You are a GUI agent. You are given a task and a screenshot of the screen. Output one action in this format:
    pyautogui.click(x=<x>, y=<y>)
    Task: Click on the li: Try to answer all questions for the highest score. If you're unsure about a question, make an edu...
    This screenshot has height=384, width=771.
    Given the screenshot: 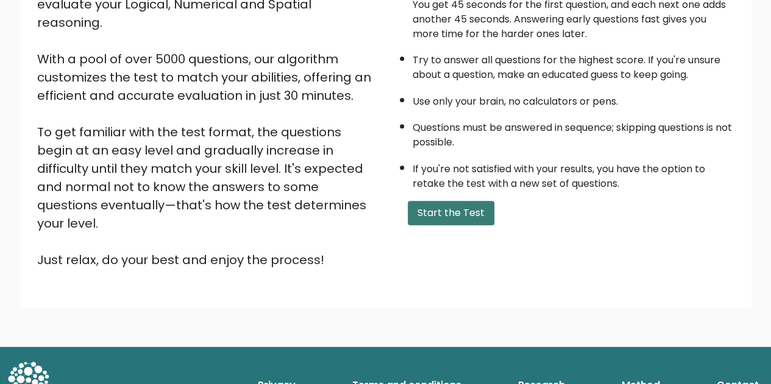 What is the action you would take?
    pyautogui.click(x=573, y=65)
    